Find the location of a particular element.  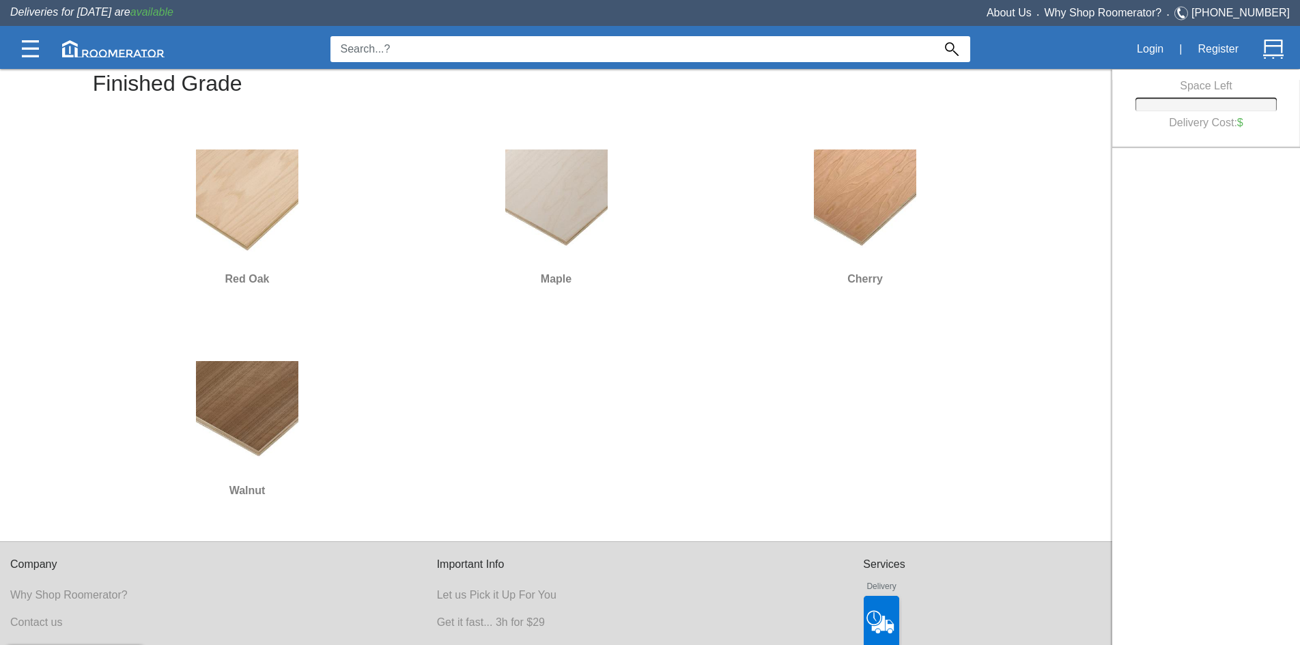

a: Get it fast... 3h for $29 is located at coordinates (491, 622).